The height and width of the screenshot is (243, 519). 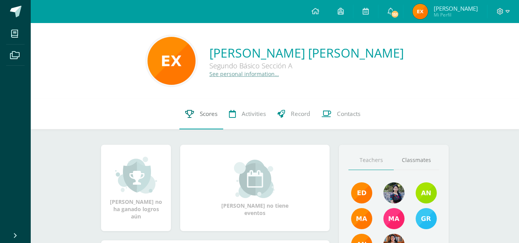 What do you see at coordinates (171, 61) in the screenshot?
I see `img: 23e1ac614e0d89a845629a5038059fe2.png` at bounding box center [171, 61].